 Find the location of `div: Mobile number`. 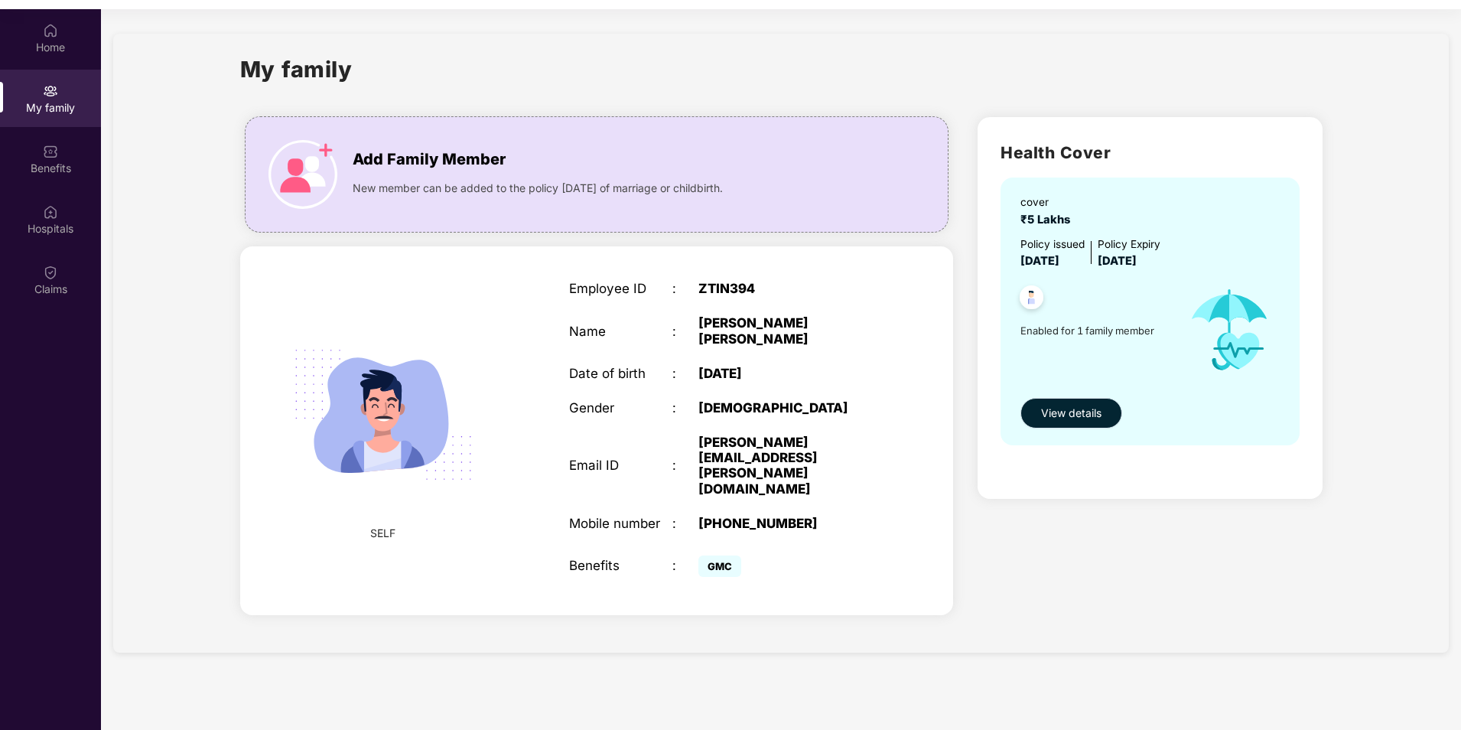

div: Mobile number is located at coordinates (620, 523).